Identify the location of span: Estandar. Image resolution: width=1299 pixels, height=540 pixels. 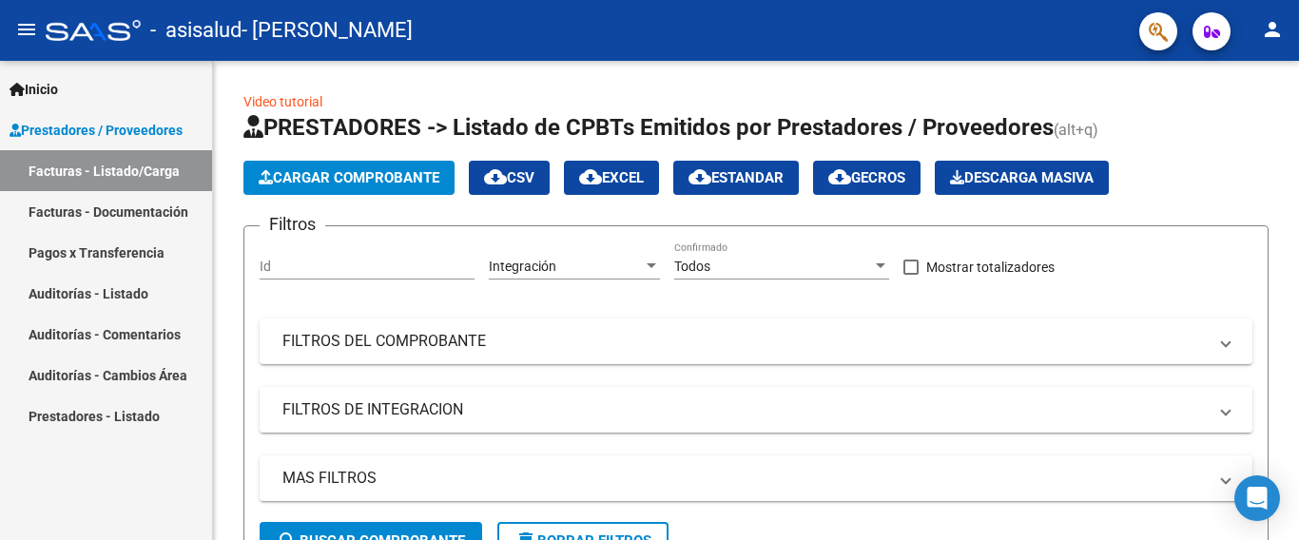
(736, 178).